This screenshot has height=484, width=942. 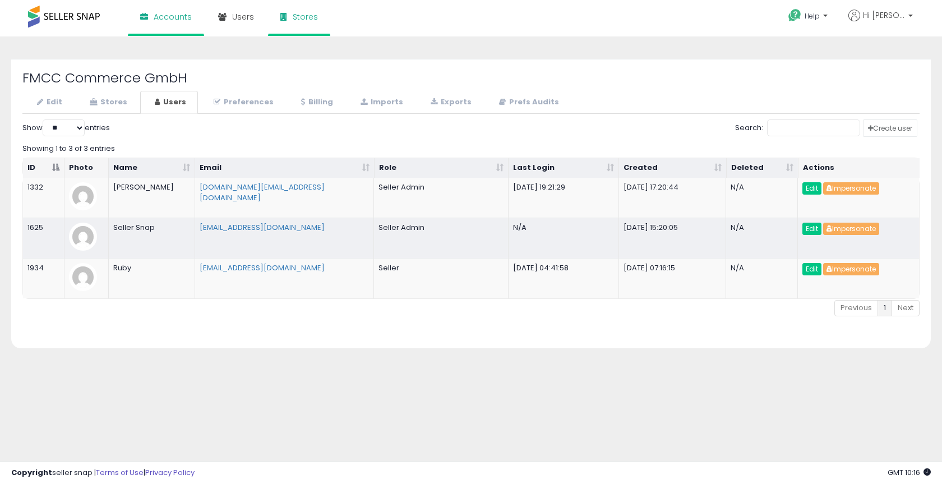 What do you see at coordinates (442, 168) in the screenshot?
I see `th: Role: activate to sort column ascending` at bounding box center [442, 168].